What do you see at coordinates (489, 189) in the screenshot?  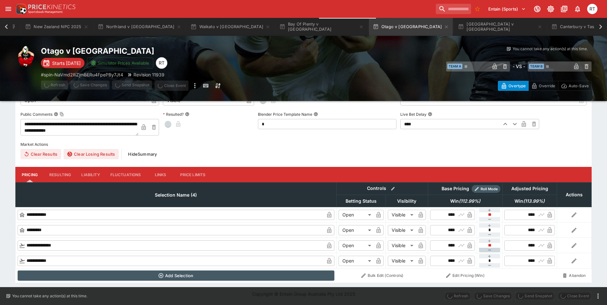 I see `span: Roll Mode` at bounding box center [489, 189].